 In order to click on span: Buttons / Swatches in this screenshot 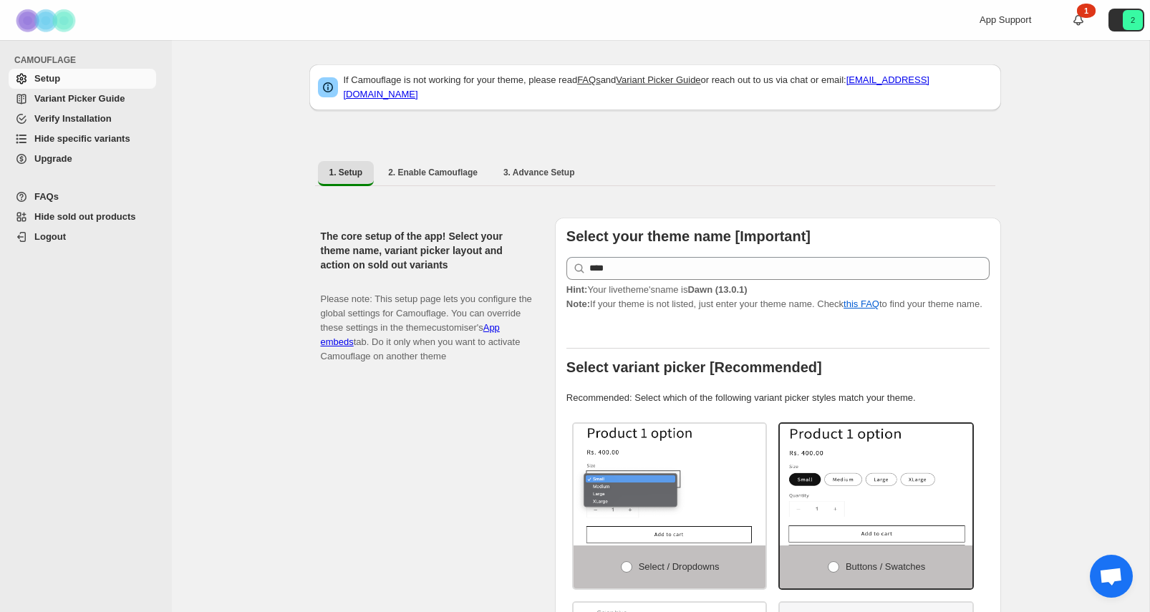, I will do `click(885, 566)`.